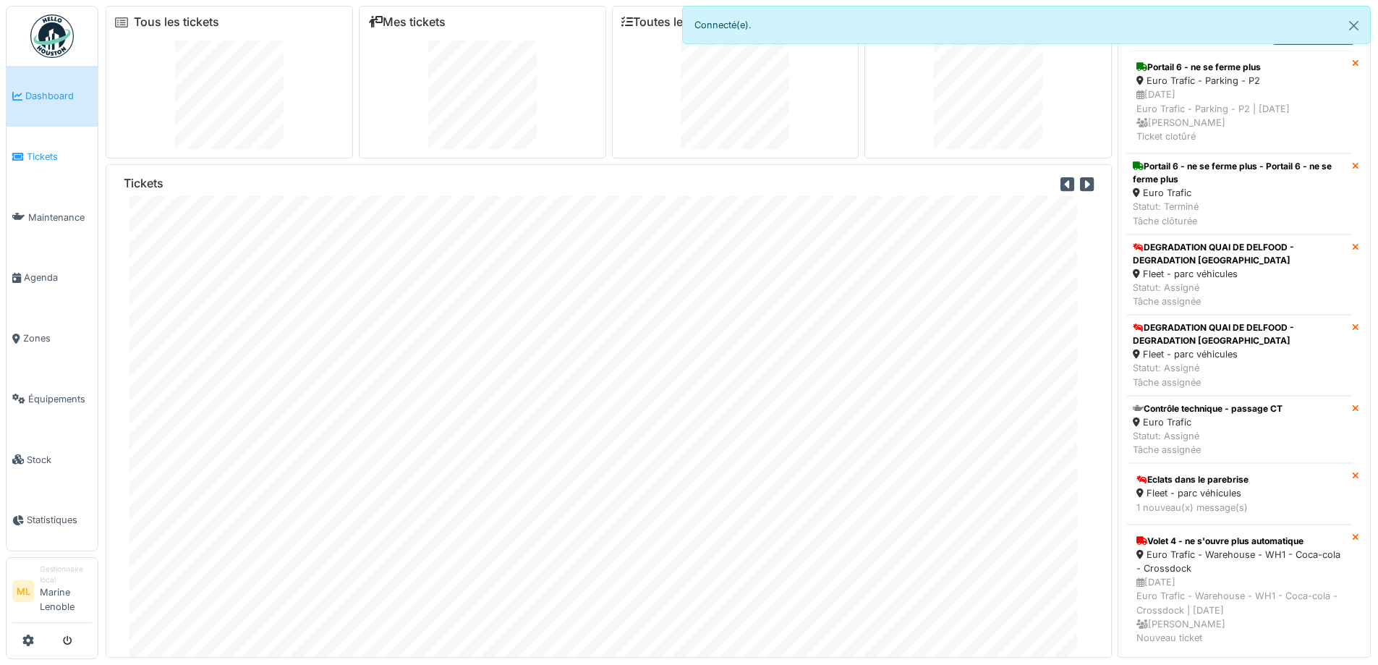  I want to click on div: Volet 4 - ne s'ouvre plus automatique, so click(1239, 541).